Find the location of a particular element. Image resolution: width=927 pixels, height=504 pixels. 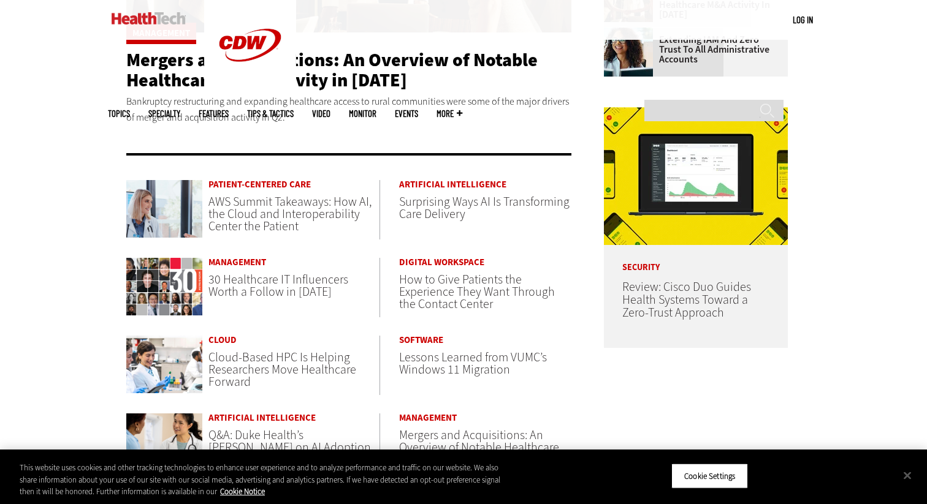

span: Mergers and Acquisitions: An Overview of Notable Healthcare M&A Activity in Q4 2024 is located at coordinates (479, 447).